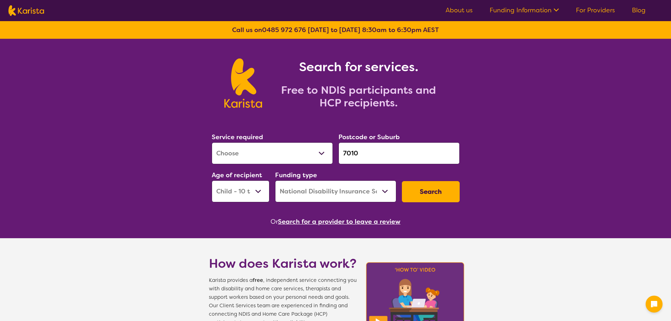 The image size is (671, 321). What do you see at coordinates (284, 30) in the screenshot?
I see `a: 0485 972 676` at bounding box center [284, 30].